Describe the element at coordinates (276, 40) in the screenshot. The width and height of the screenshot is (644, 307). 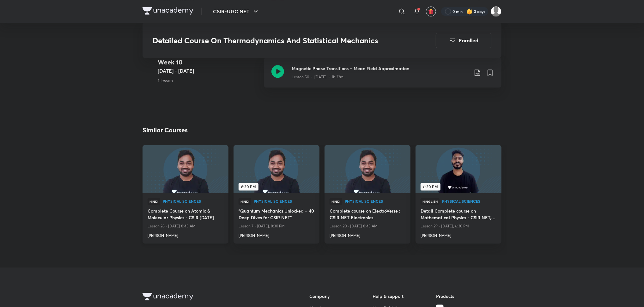
I see `h3: Detailed Course On Thermodynamics And Statistical Mechanics` at that location.